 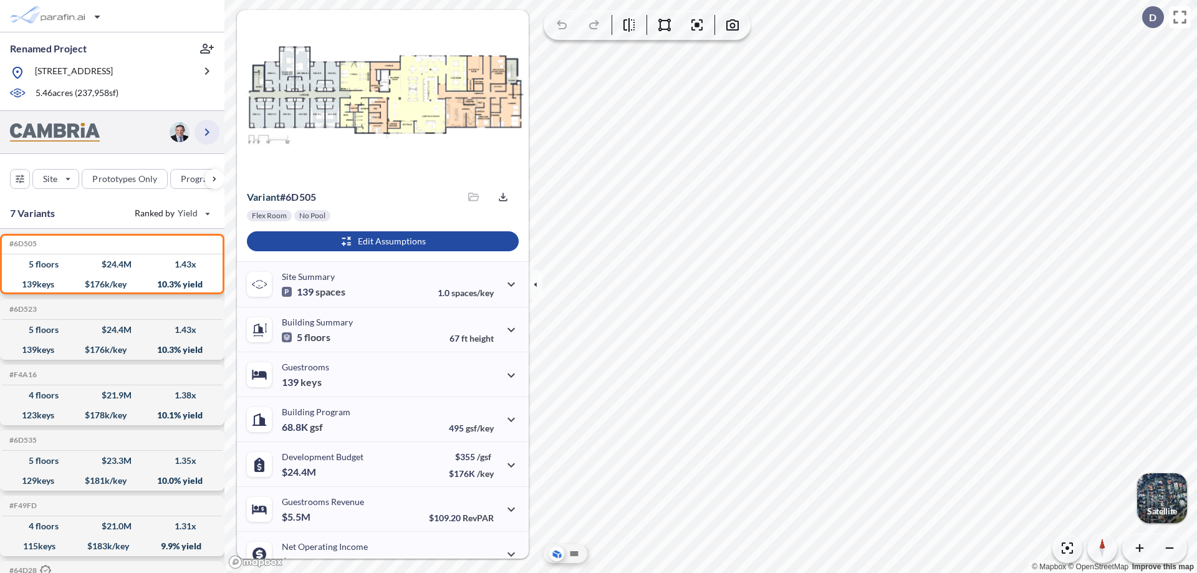 I want to click on p: Renamed Project, so click(x=48, y=49).